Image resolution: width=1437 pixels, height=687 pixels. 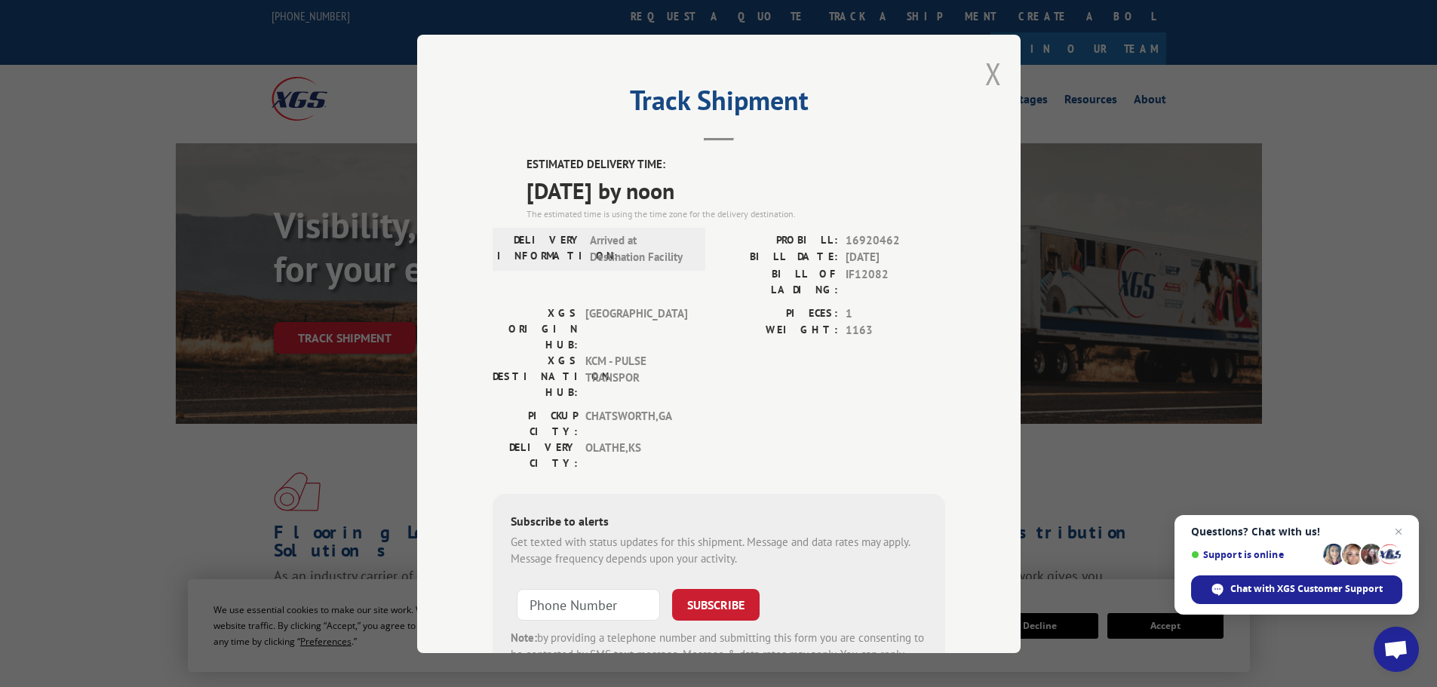 I want to click on span: Questions? Chat with us!, so click(x=1296, y=532).